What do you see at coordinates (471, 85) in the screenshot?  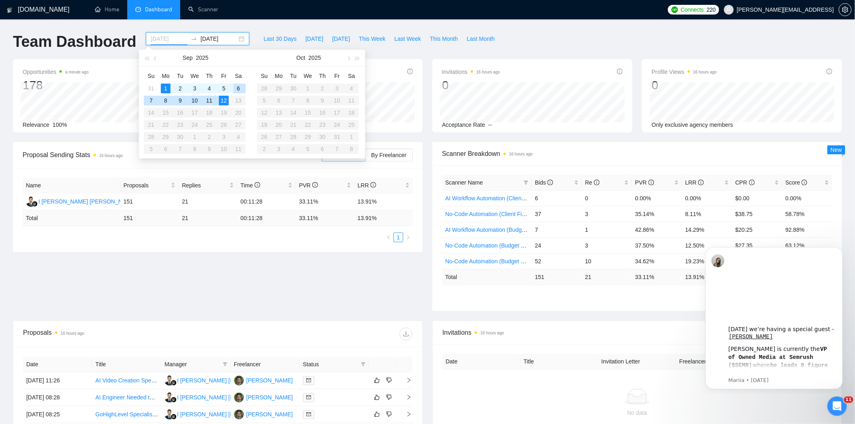 I see `div: 0` at bounding box center [471, 85].